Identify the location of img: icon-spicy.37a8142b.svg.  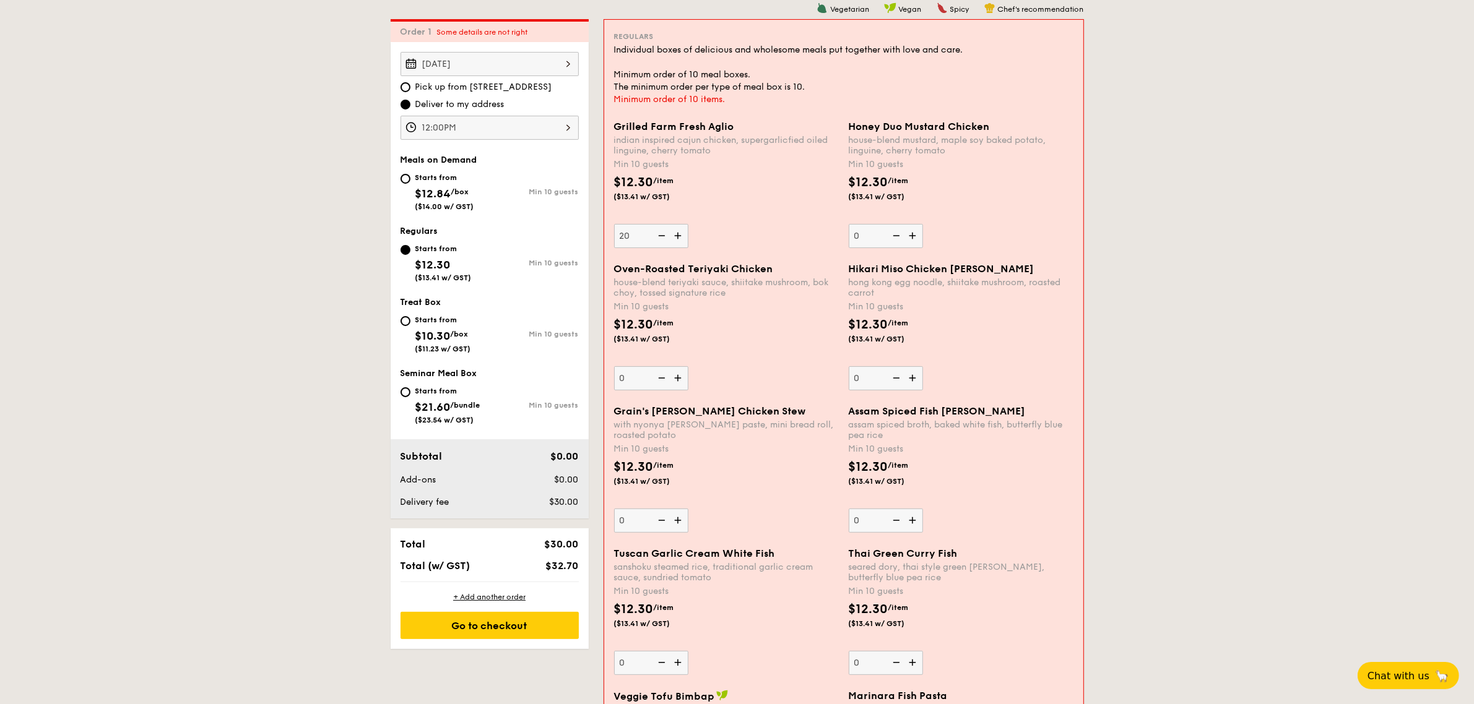
(942, 8).